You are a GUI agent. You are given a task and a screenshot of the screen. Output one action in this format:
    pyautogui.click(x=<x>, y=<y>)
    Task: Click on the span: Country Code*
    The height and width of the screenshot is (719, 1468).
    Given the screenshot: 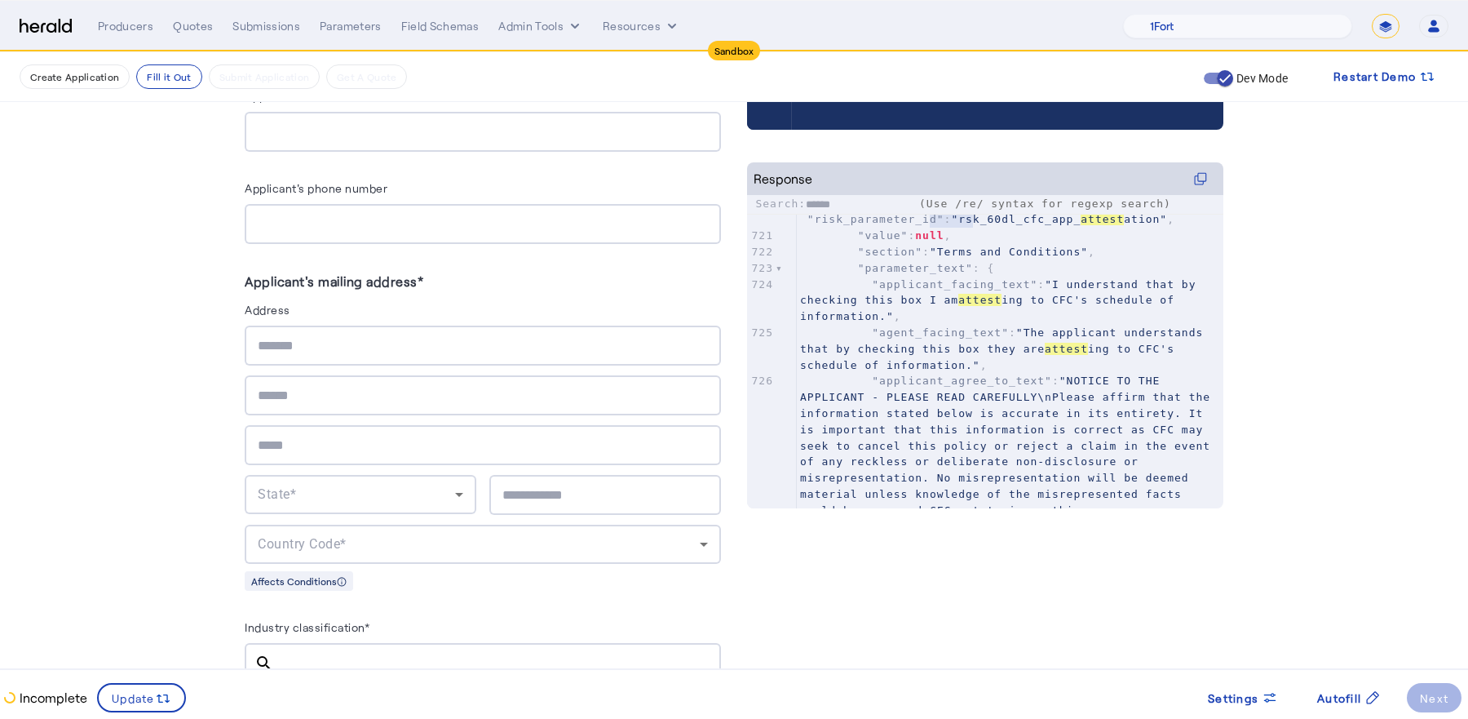 What is the action you would take?
    pyautogui.click(x=302, y=543)
    